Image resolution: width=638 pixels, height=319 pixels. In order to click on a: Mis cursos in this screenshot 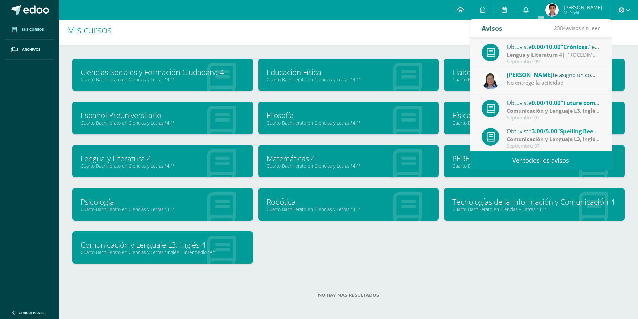, I will do `click(29, 30)`.